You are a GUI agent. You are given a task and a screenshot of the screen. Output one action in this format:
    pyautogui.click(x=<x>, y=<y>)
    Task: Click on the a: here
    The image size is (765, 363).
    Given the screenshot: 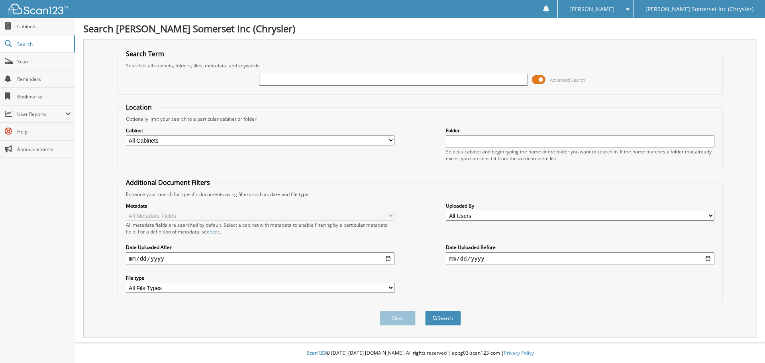 What is the action you would take?
    pyautogui.click(x=215, y=231)
    